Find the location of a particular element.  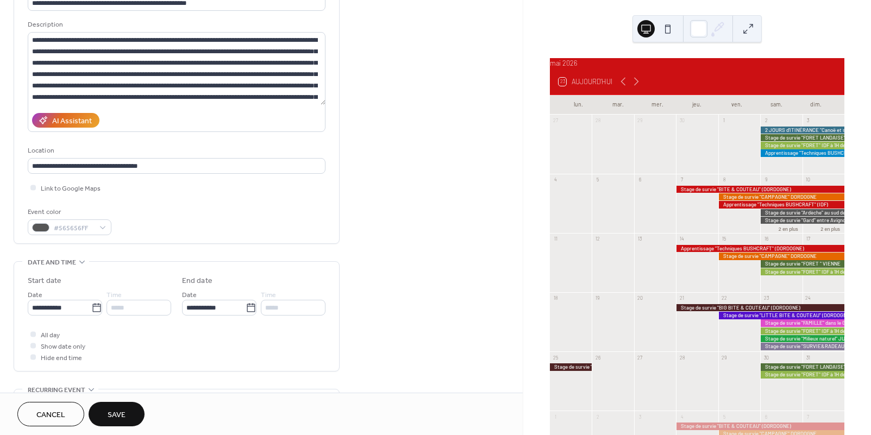

div: 22 is located at coordinates (723, 298).